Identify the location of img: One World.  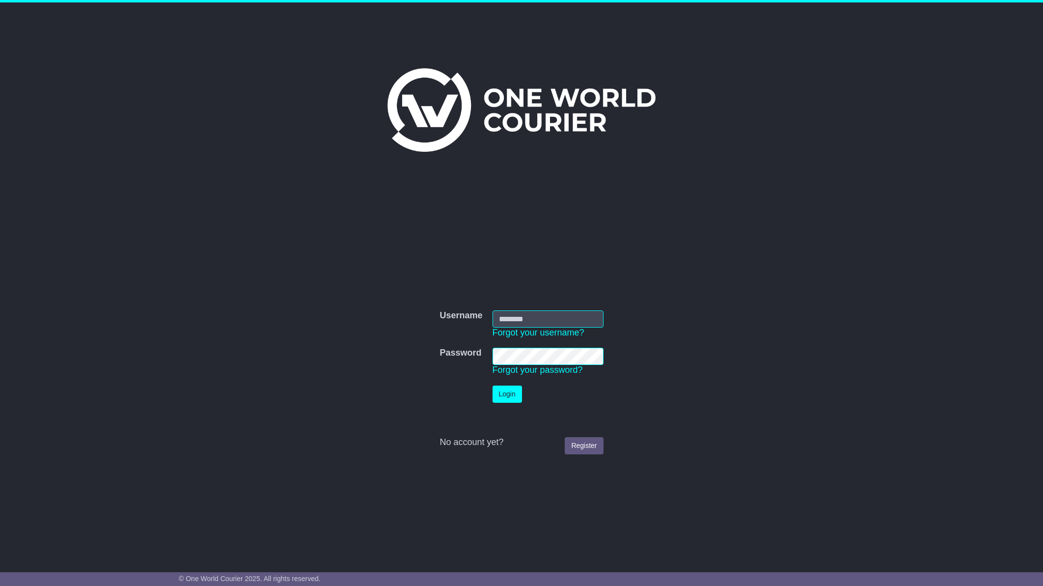
(521, 110).